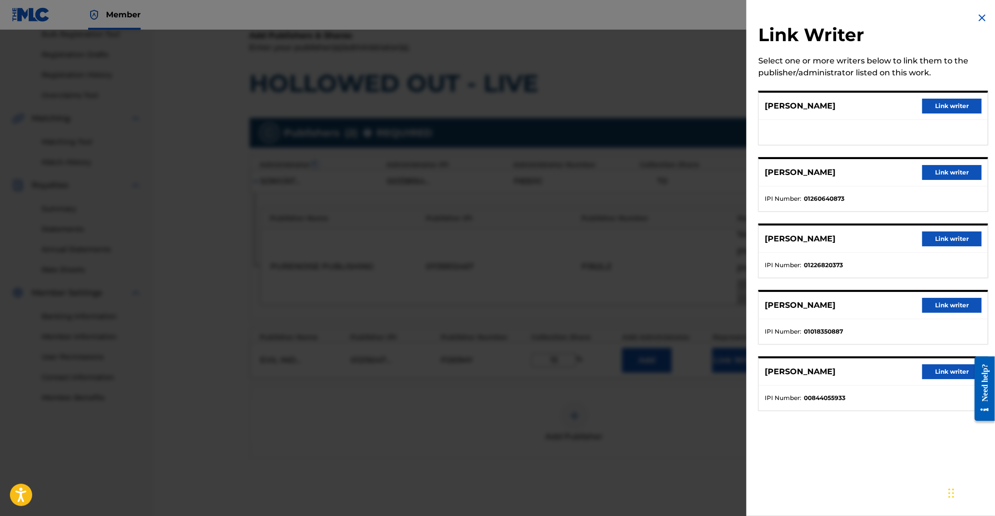  I want to click on h2: Link Writer, so click(873, 36).